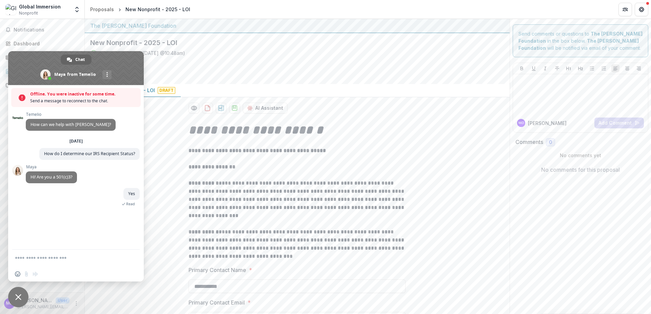 The image size is (651, 314). Describe the element at coordinates (604, 68) in the screenshot. I see `button: Ordered List` at that location.